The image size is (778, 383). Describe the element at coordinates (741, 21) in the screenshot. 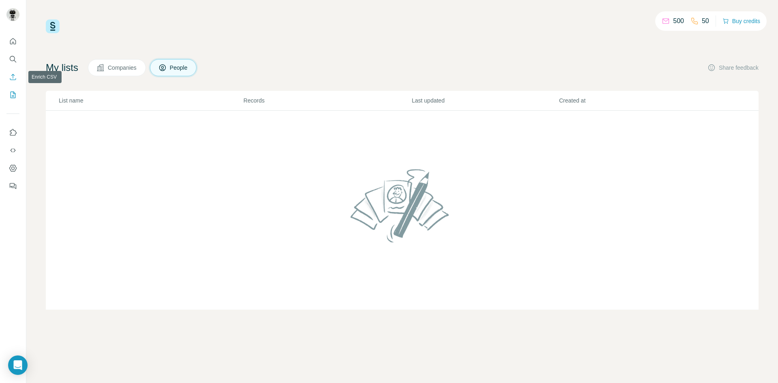

I see `button: Buy credits` at that location.